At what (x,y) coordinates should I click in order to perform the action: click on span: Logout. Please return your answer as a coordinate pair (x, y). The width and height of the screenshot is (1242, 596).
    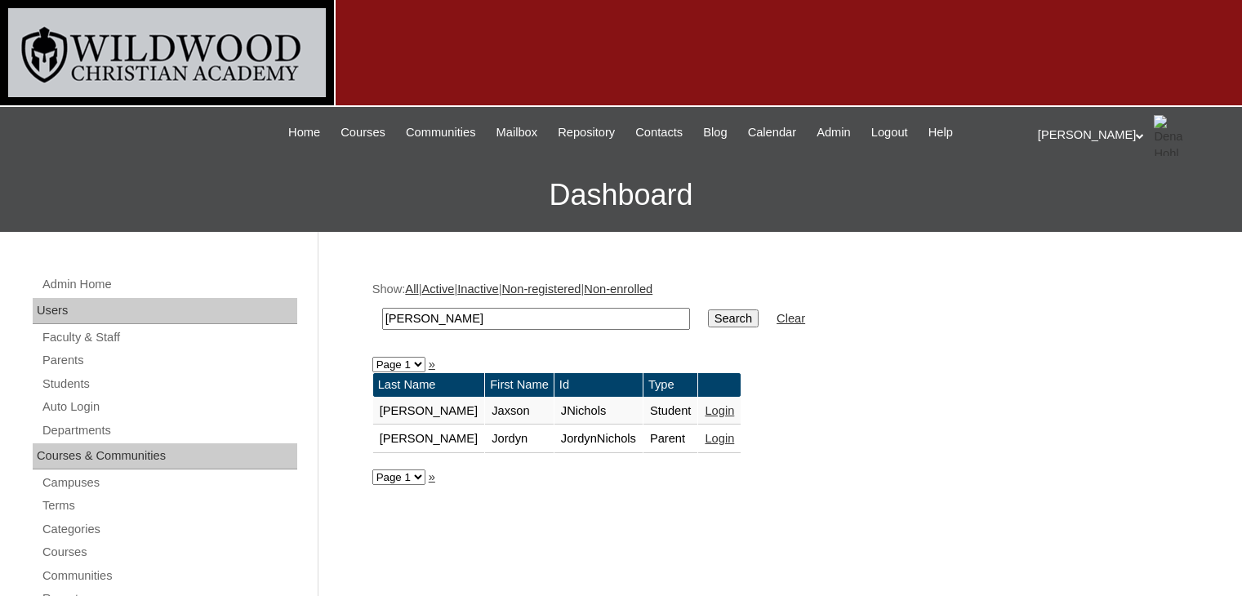
    Looking at the image, I should click on (889, 132).